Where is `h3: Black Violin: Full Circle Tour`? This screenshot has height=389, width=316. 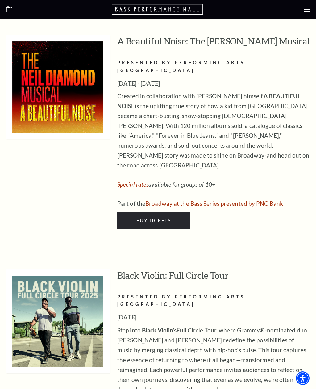 h3: Black Violin: Full Circle Tour is located at coordinates (214, 278).